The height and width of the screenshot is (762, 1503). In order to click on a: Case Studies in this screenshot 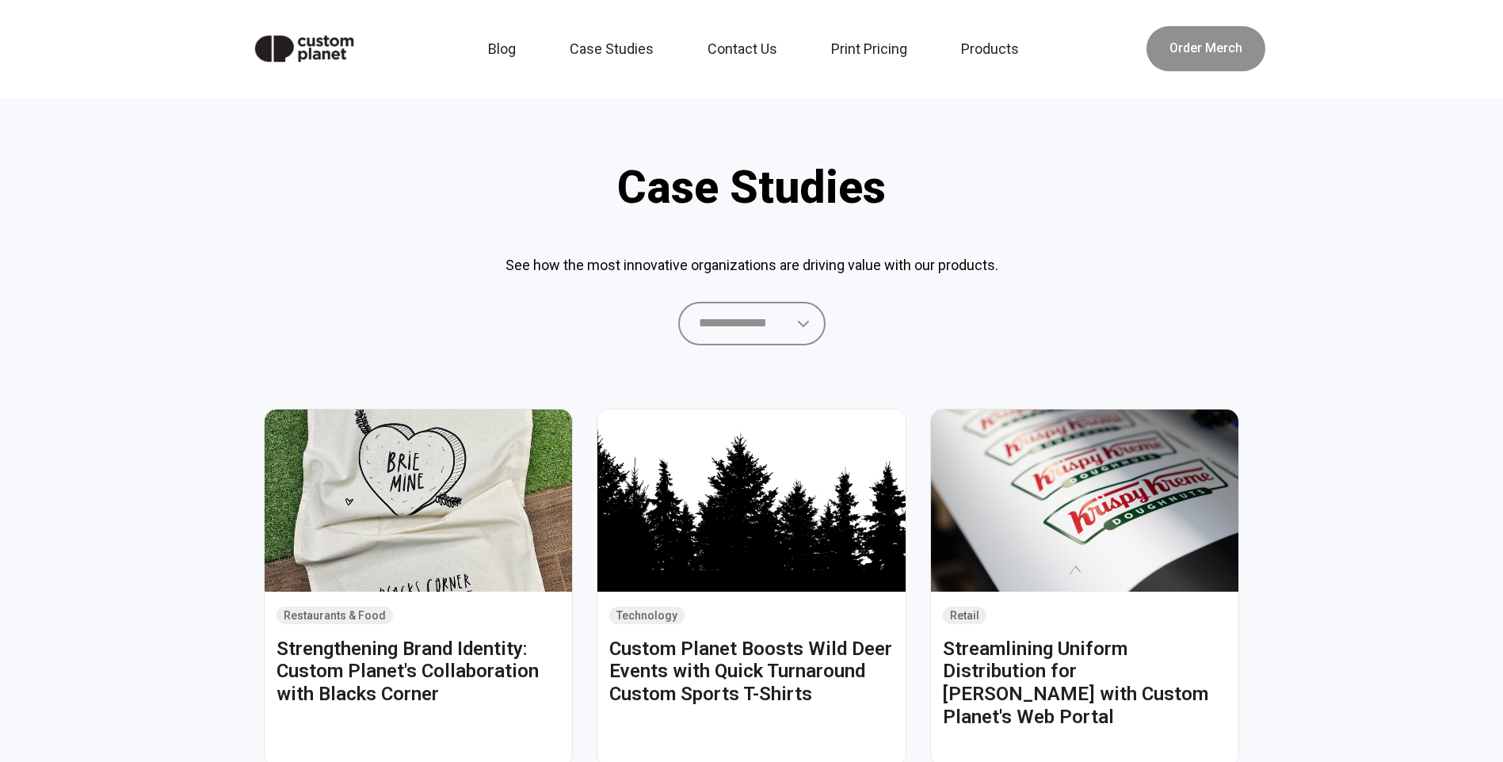, I will do `click(616, 49)`.